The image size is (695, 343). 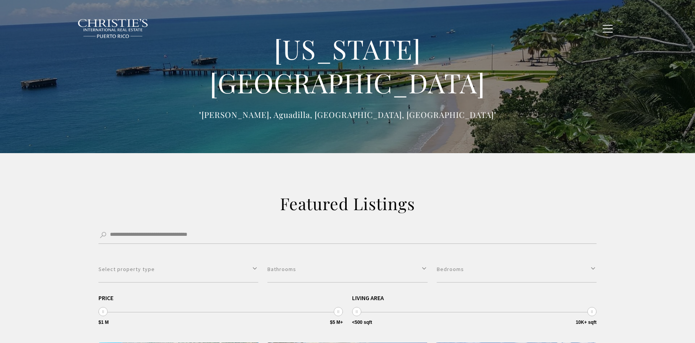 I want to click on span: $5 M+, so click(x=336, y=323).